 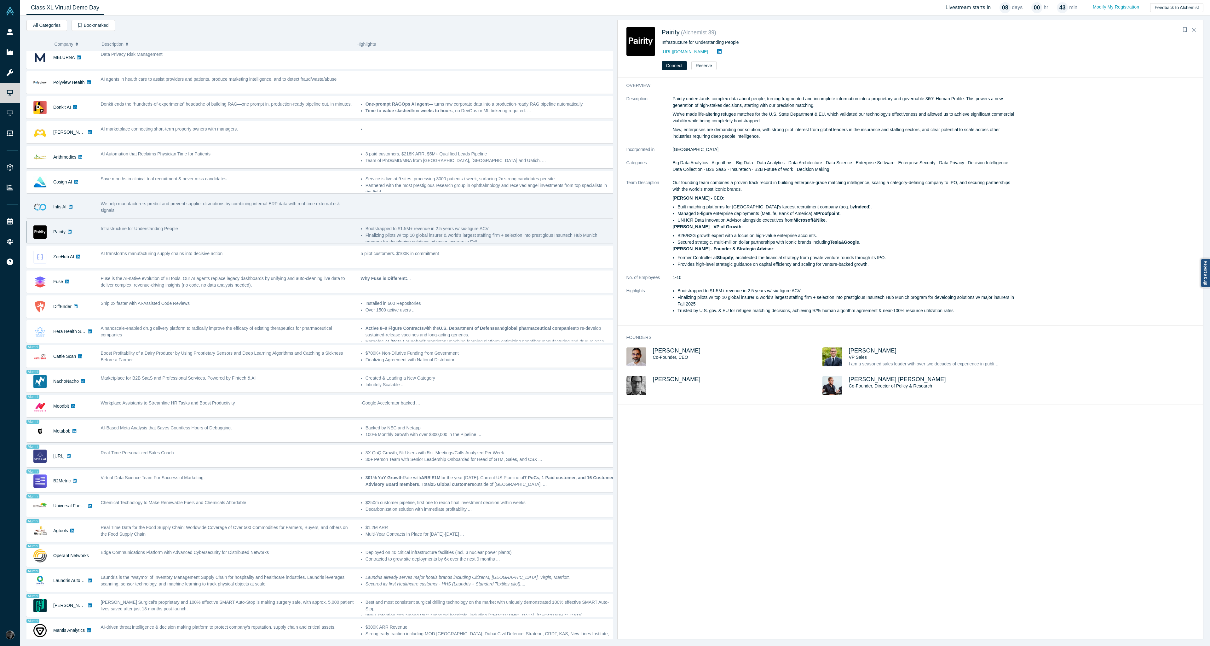 What do you see at coordinates (145, 303) in the screenshot?
I see `span: Ship 2x faster with AI-Assisted Code Reviews` at bounding box center [145, 303].